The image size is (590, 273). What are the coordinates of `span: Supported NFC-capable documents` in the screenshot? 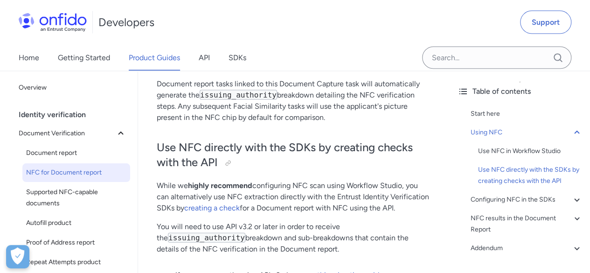 It's located at (76, 198).